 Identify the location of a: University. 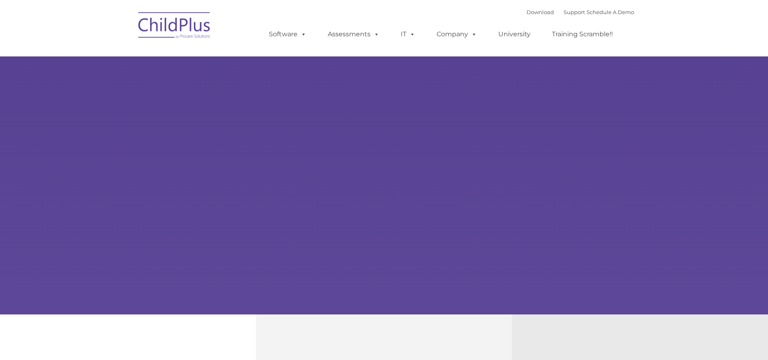
(515, 34).